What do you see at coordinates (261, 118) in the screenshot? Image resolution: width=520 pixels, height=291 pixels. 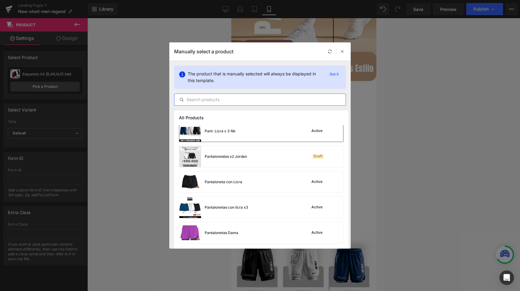 I see `div: All Products` at bounding box center [261, 118].